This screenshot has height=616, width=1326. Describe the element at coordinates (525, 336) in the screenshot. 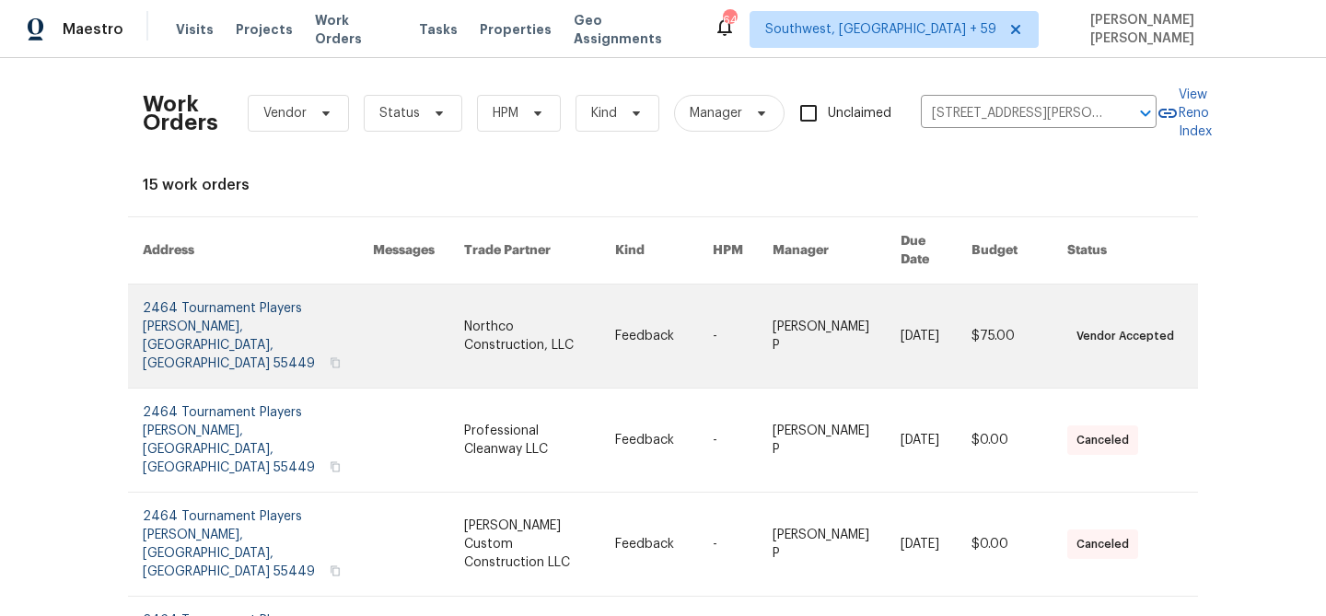

I see `td: Northco Construction, LLC` at that location.